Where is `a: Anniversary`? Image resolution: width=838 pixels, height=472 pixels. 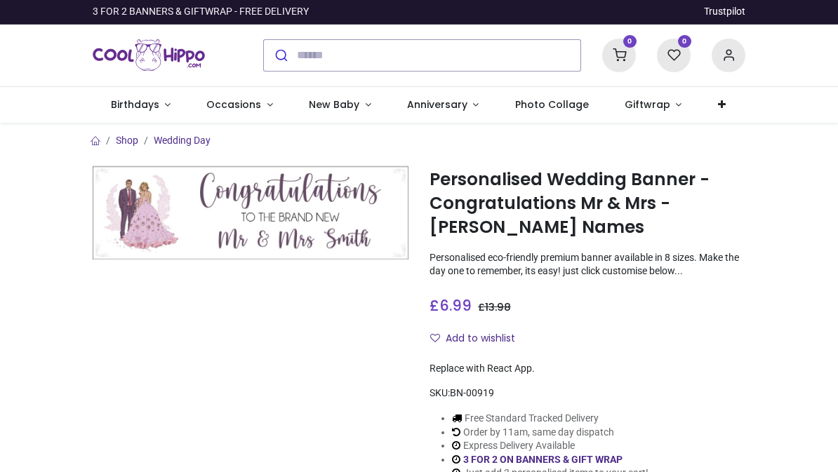 a: Anniversary is located at coordinates (443, 105).